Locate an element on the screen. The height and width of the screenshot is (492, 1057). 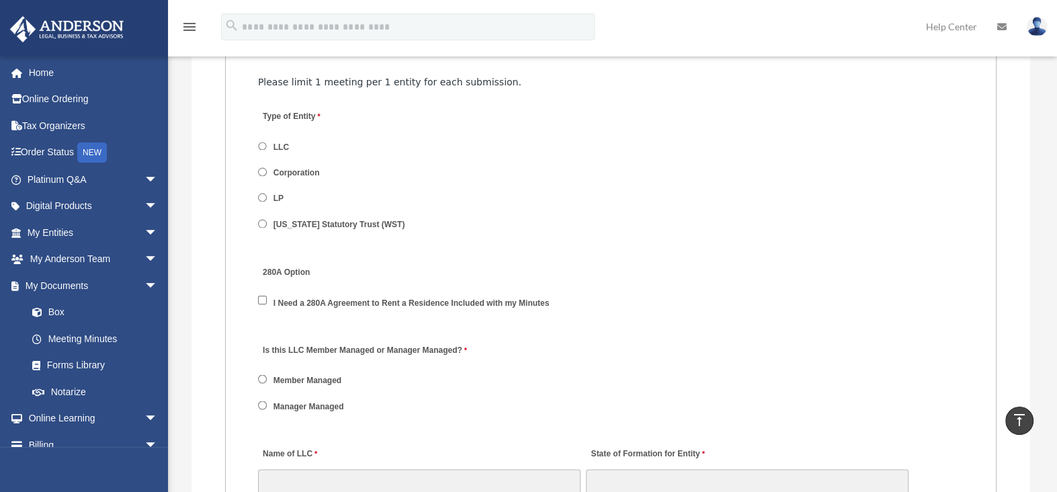
i: menu is located at coordinates (190, 27).